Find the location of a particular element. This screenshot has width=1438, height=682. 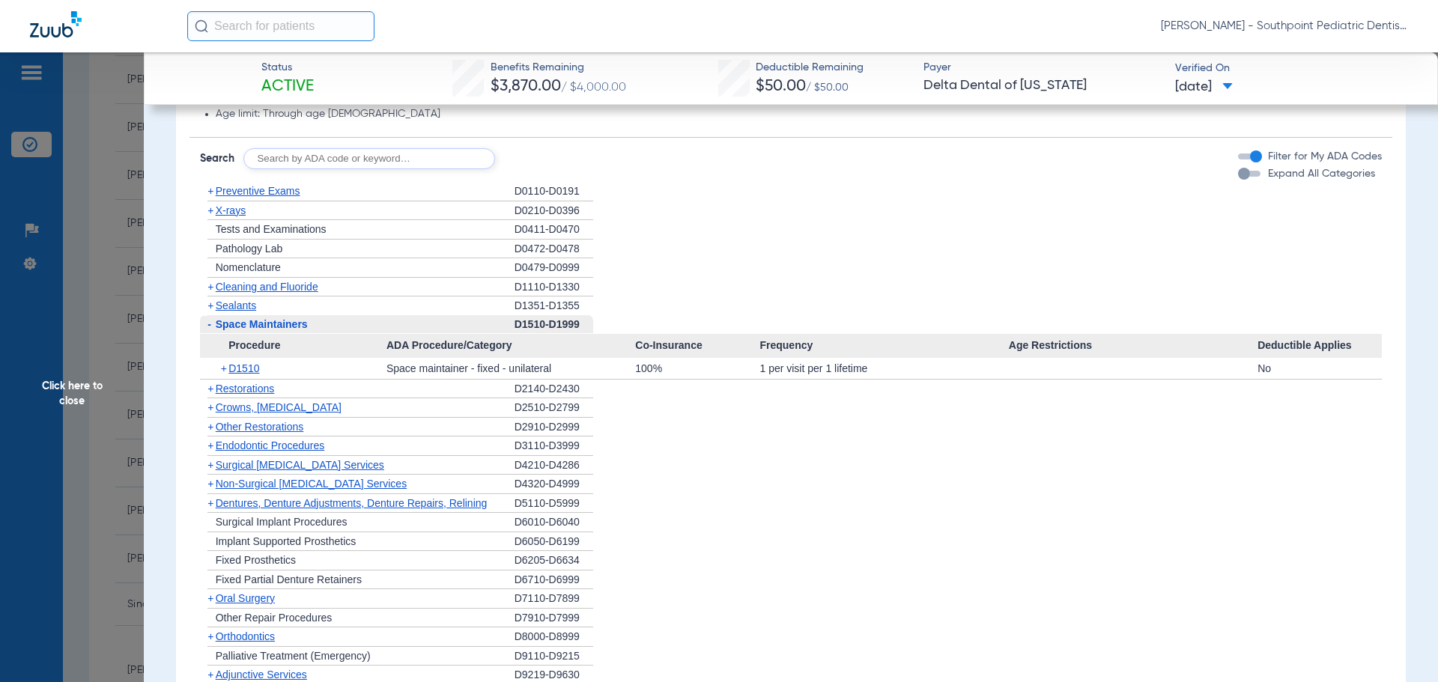

div: D0479-D0999 is located at coordinates (554, 268).